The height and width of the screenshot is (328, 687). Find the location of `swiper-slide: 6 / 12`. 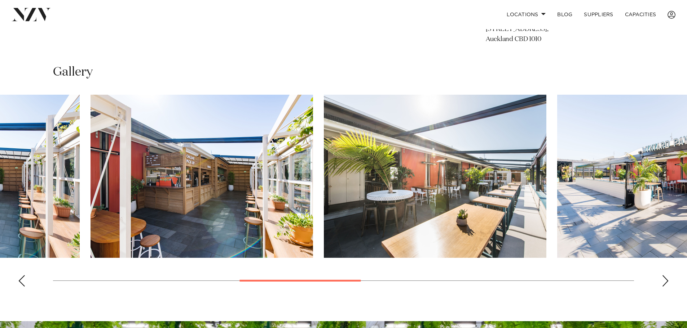

swiper-slide: 6 / 12 is located at coordinates (435, 176).